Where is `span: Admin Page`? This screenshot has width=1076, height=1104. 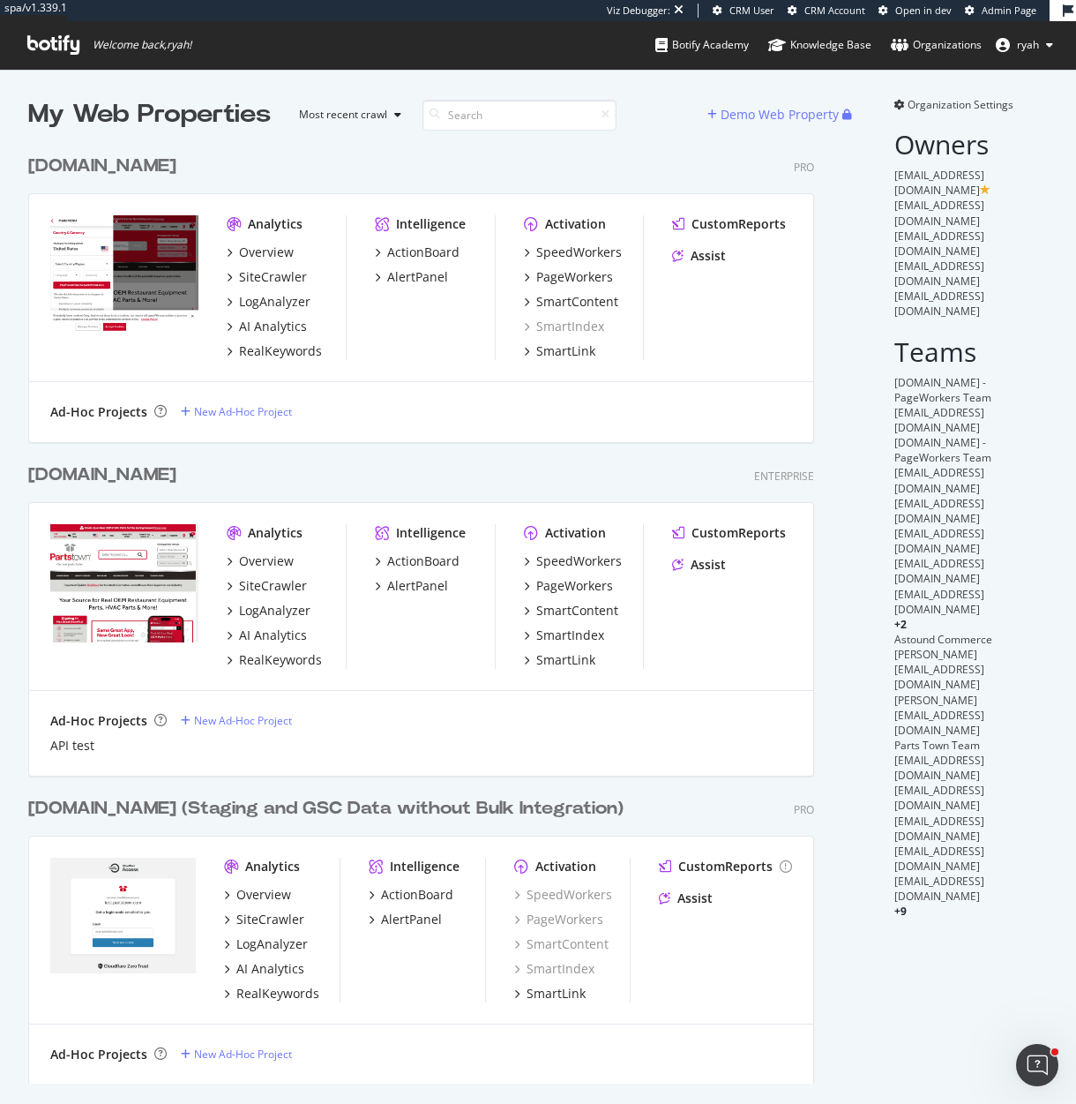 span: Admin Page is located at coordinates (1009, 10).